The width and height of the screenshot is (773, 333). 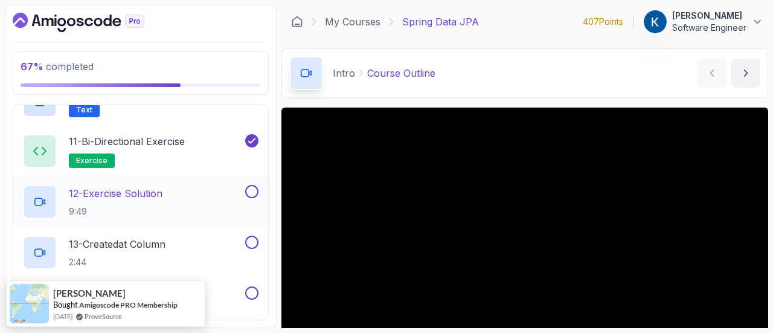 What do you see at coordinates (117, 262) in the screenshot?
I see `p: 2:44` at bounding box center [117, 262].